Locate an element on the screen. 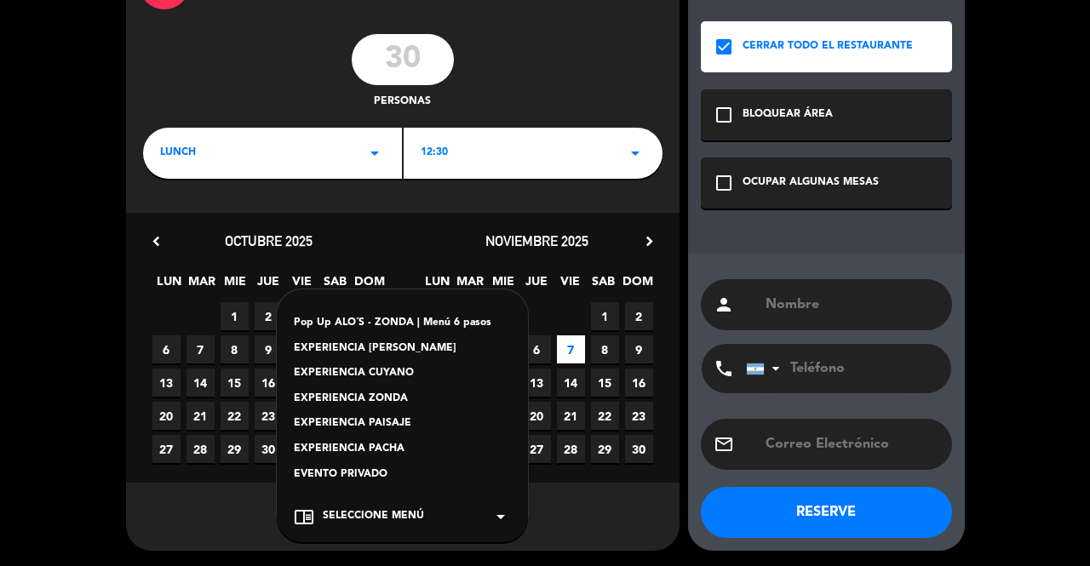 The image size is (1090, 566). div: EXPERIENCIA PACHA is located at coordinates (402, 450).